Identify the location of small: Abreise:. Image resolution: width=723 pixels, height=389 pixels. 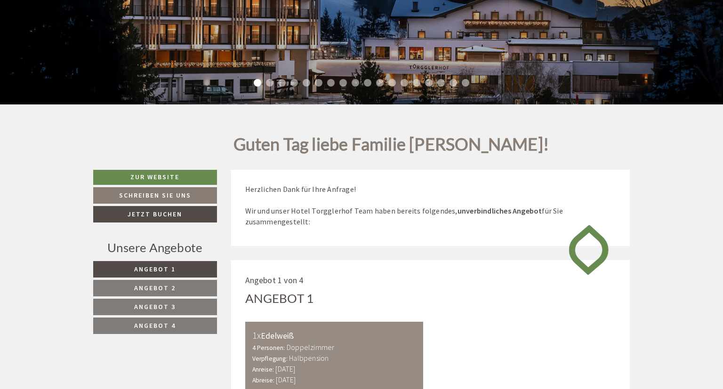
(263, 380).